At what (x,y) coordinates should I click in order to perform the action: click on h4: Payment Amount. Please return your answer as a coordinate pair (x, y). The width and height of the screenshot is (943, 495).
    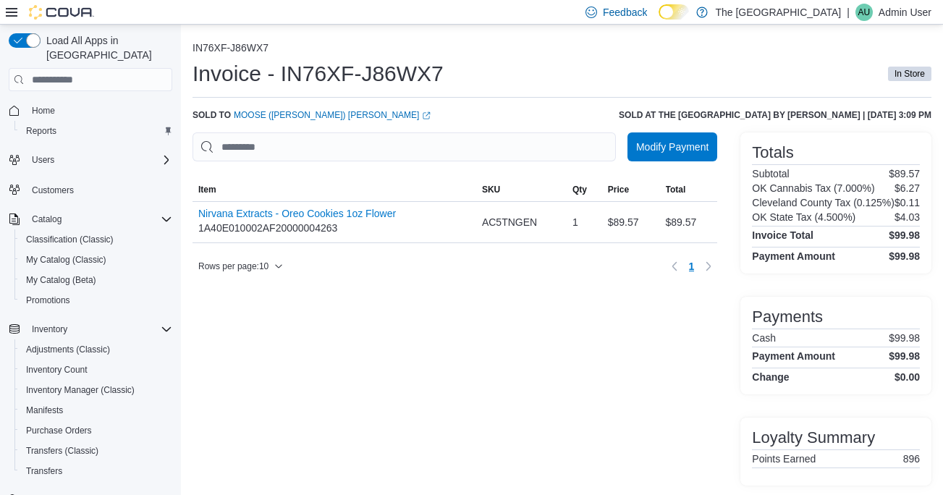
    Looking at the image, I should click on (793, 356).